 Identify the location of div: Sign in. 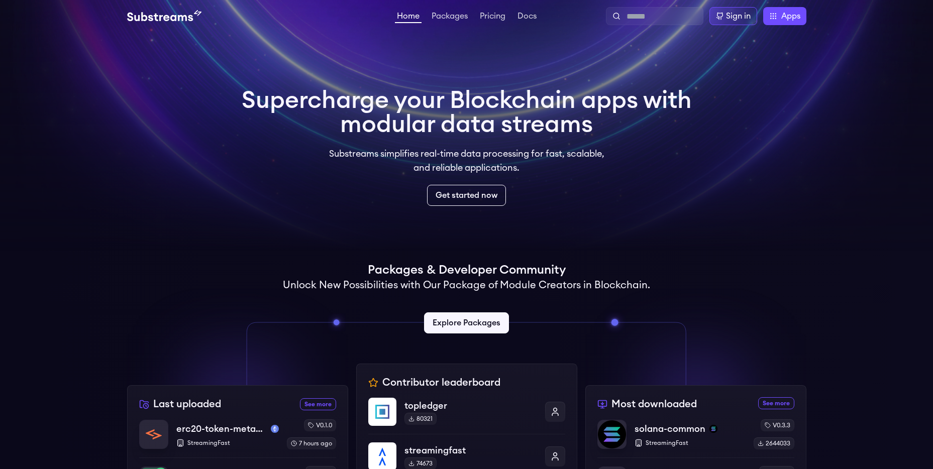
(738, 16).